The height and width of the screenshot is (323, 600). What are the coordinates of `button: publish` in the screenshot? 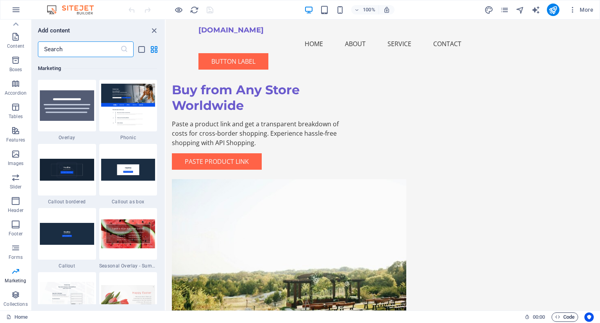 It's located at (554, 10).